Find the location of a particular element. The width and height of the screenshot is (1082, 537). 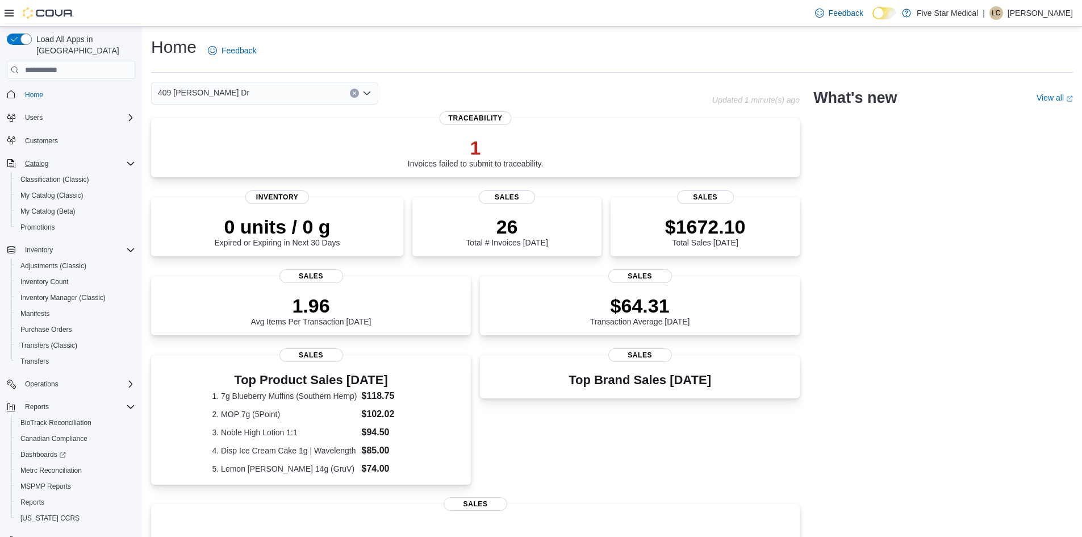

a: My Catalog (Beta) is located at coordinates (48, 211).